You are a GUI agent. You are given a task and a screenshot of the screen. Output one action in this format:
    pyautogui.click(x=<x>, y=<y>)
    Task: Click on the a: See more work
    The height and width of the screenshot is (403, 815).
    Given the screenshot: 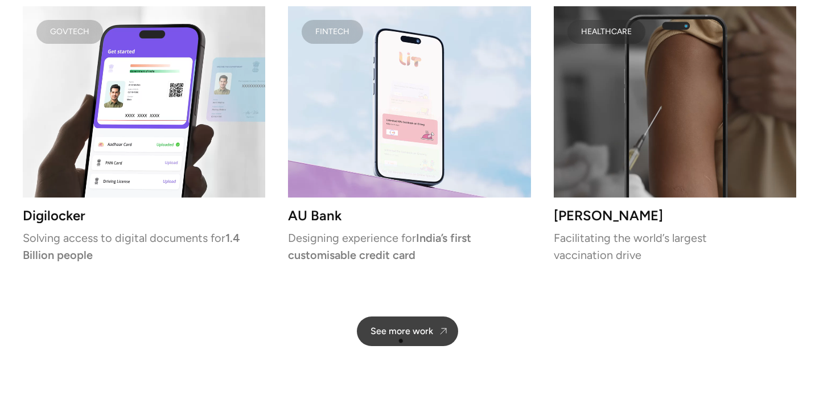 What is the action you would take?
    pyautogui.click(x=408, y=331)
    